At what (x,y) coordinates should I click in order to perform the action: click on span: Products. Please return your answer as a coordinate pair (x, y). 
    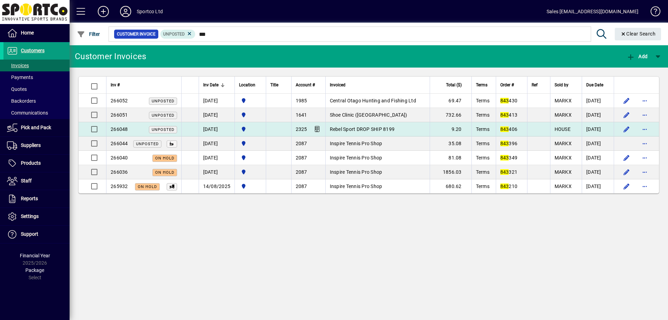
    Looking at the image, I should click on (31, 163).